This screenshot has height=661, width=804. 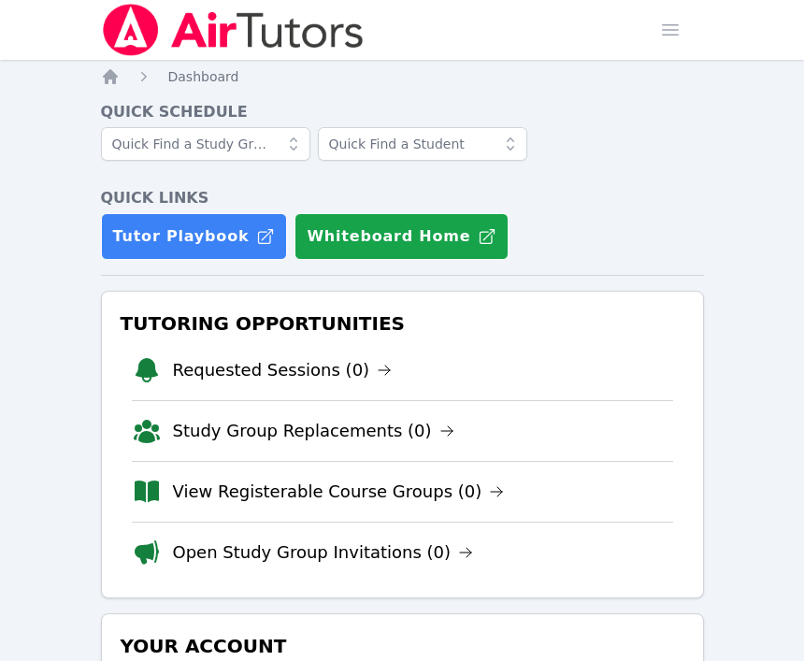 I want to click on h4: Quick Links, so click(x=402, y=198).